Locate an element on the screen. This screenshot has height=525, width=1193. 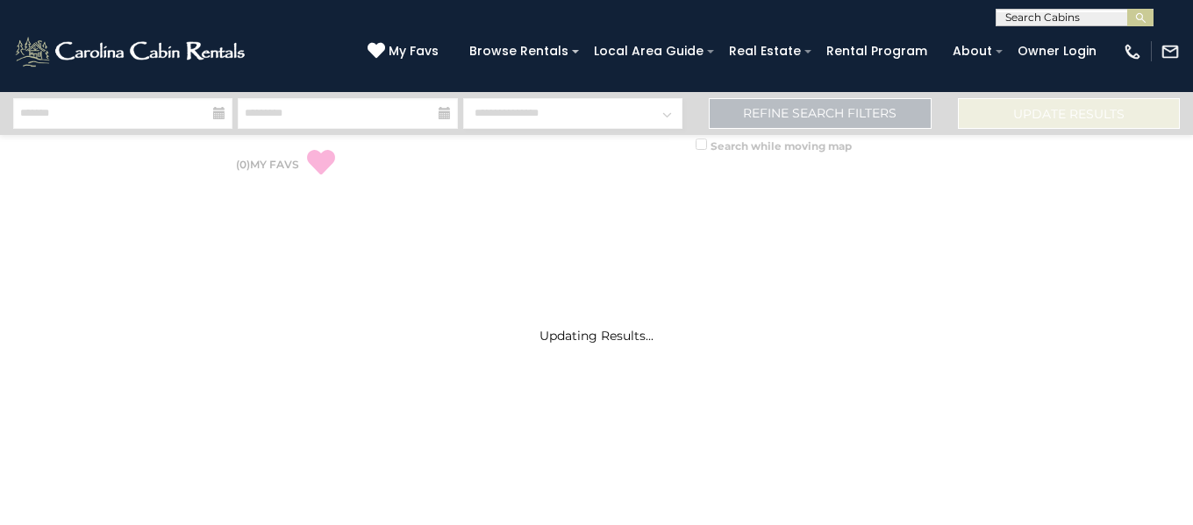
a: Owner Login is located at coordinates (1057, 51).